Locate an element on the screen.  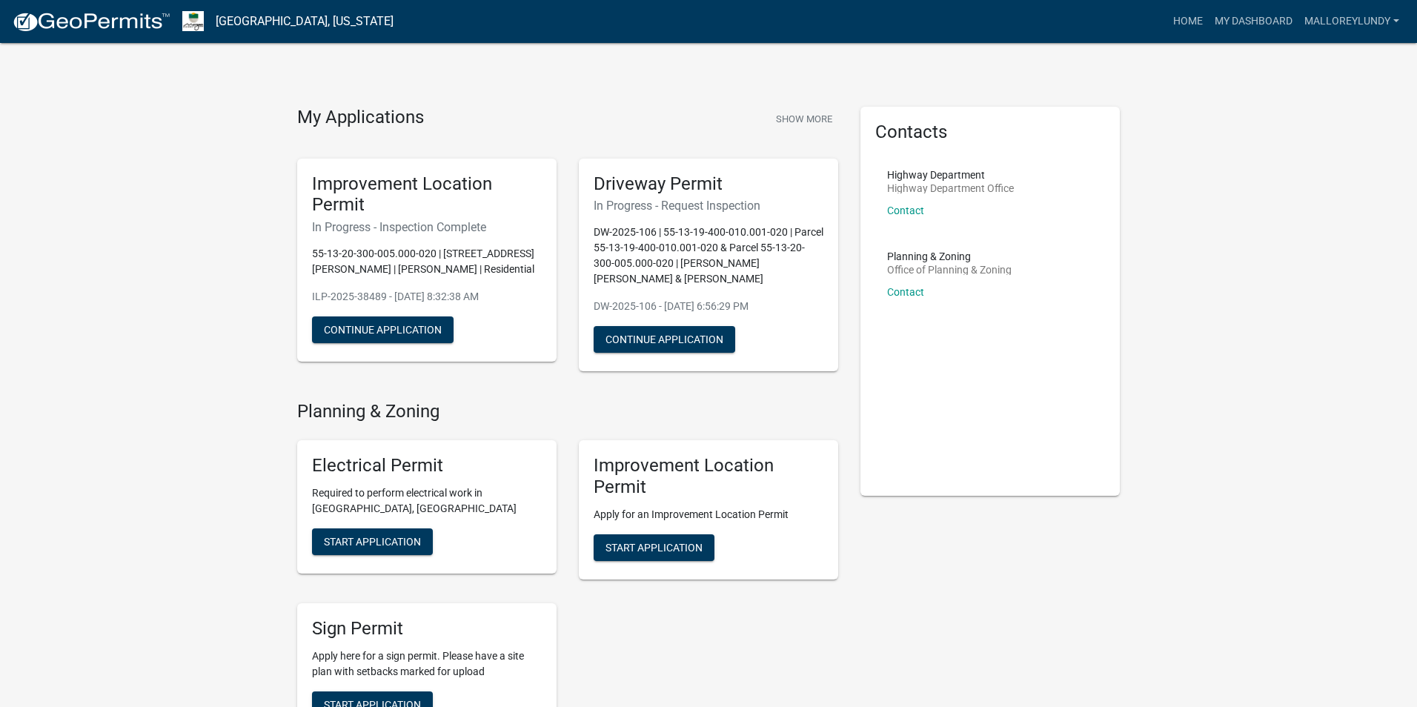
a: Home is located at coordinates (1188, 21).